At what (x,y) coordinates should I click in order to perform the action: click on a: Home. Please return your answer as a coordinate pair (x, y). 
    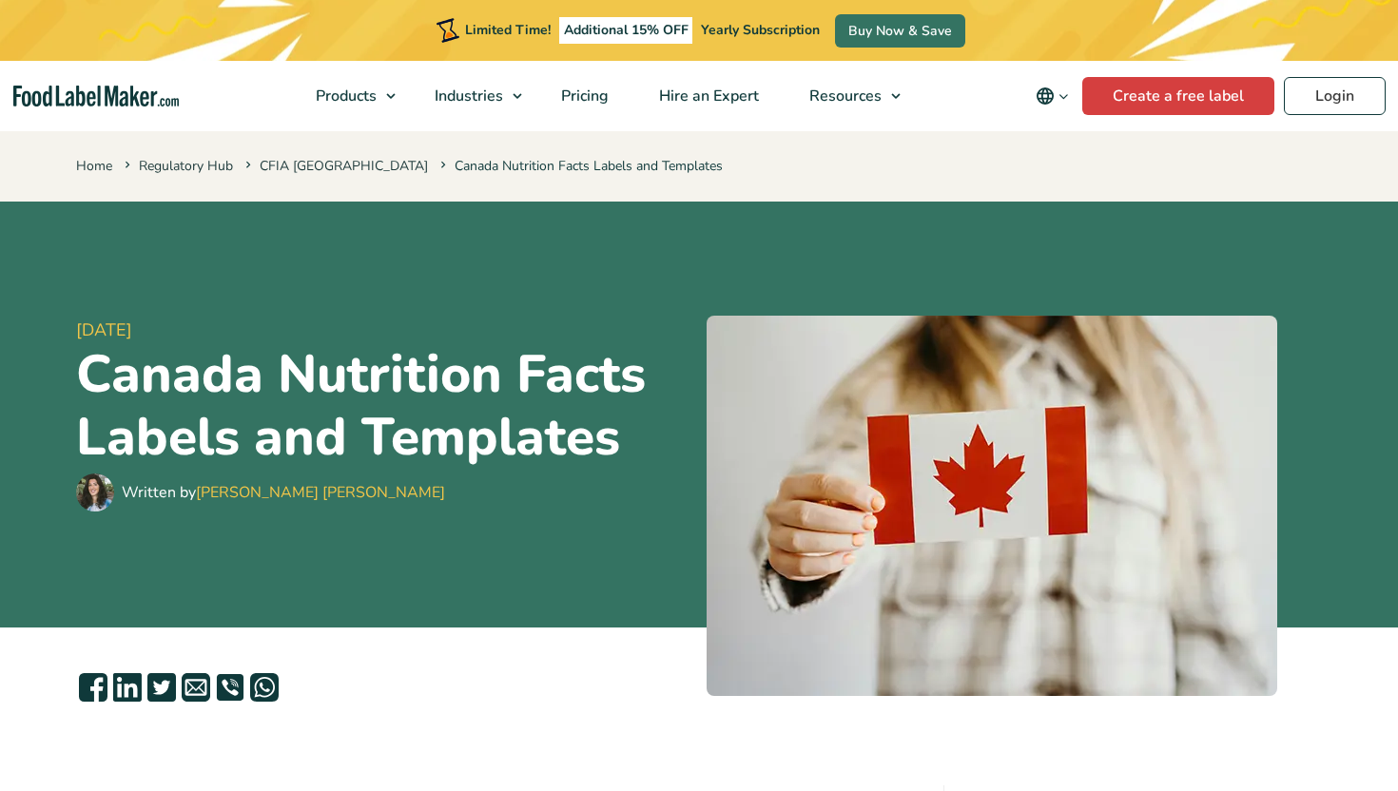
    Looking at the image, I should click on (94, 166).